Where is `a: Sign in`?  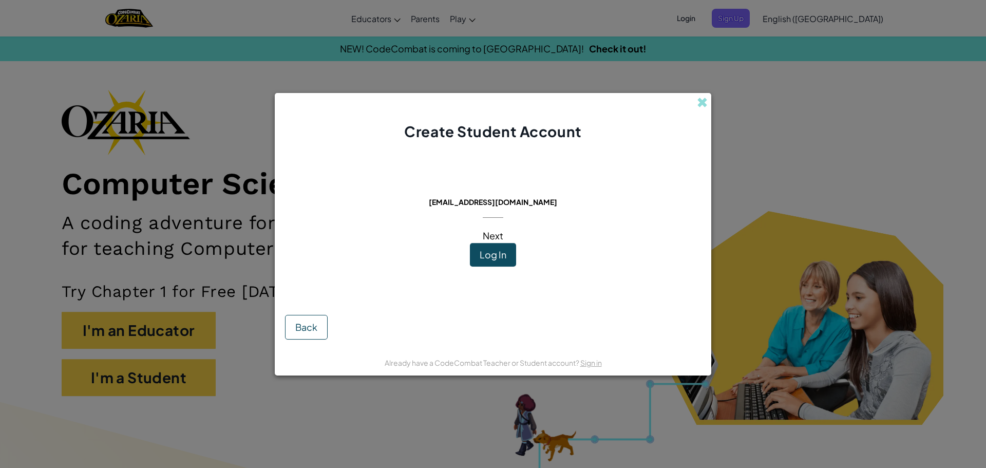 a: Sign in is located at coordinates (591, 363).